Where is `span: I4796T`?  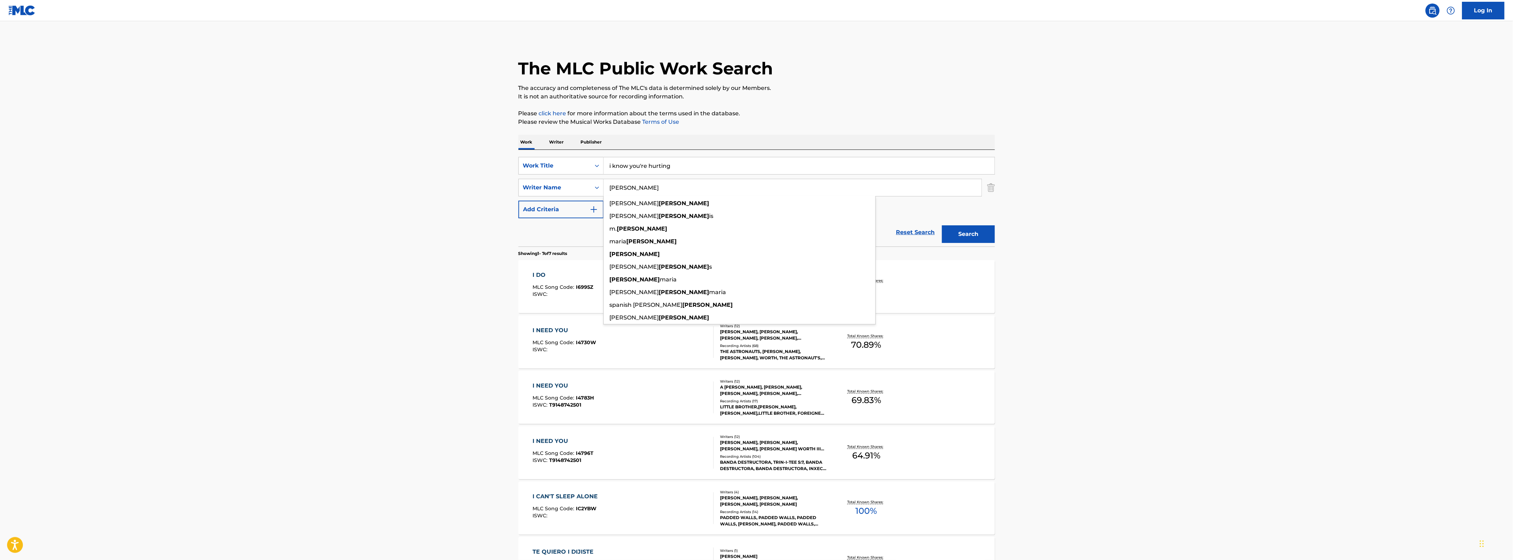 span: I4796T is located at coordinates (585, 453).